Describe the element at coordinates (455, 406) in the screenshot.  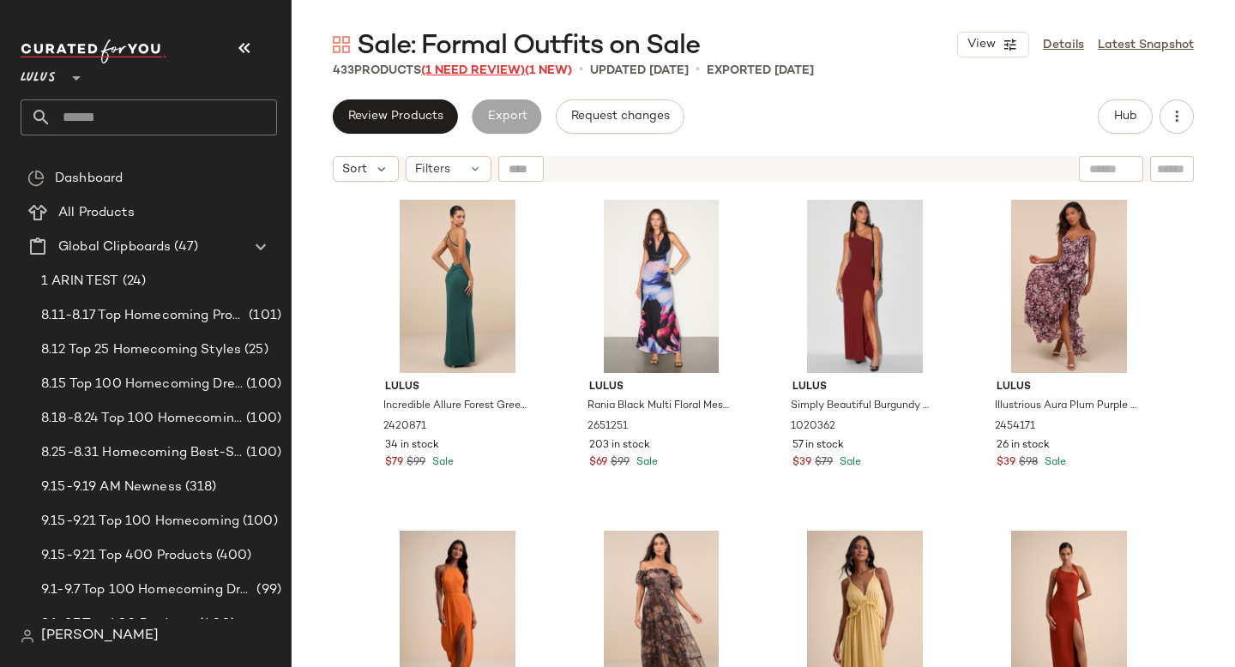
I see `span: Incredible Allure Forest Green Backless Mermaid Maxi Dress` at that location.